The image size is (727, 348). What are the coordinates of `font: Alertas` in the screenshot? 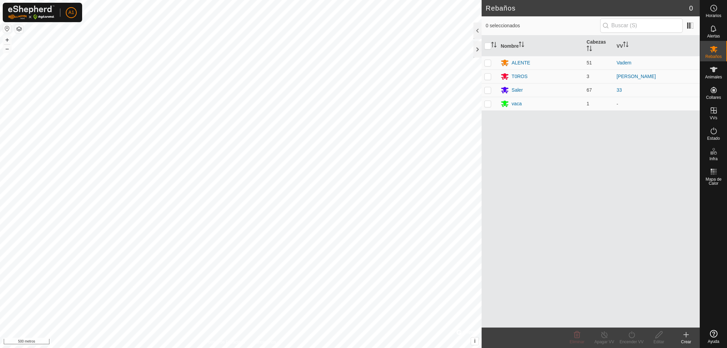 It's located at (714, 36).